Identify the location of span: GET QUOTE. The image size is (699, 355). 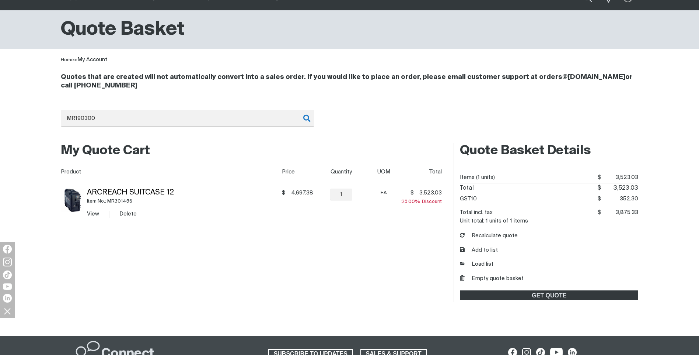
(549, 295).